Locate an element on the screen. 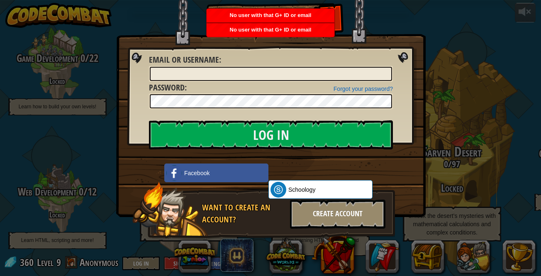  div: Want to create an account? is located at coordinates (244, 213).